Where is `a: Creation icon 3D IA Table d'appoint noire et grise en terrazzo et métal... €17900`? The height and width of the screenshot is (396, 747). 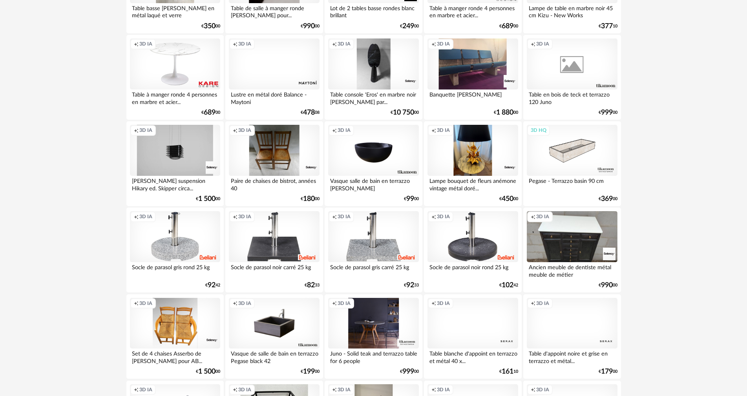 a: Creation icon 3D IA Table d'appoint noire et grise en terrazzo et métal... €17900 is located at coordinates (572, 337).